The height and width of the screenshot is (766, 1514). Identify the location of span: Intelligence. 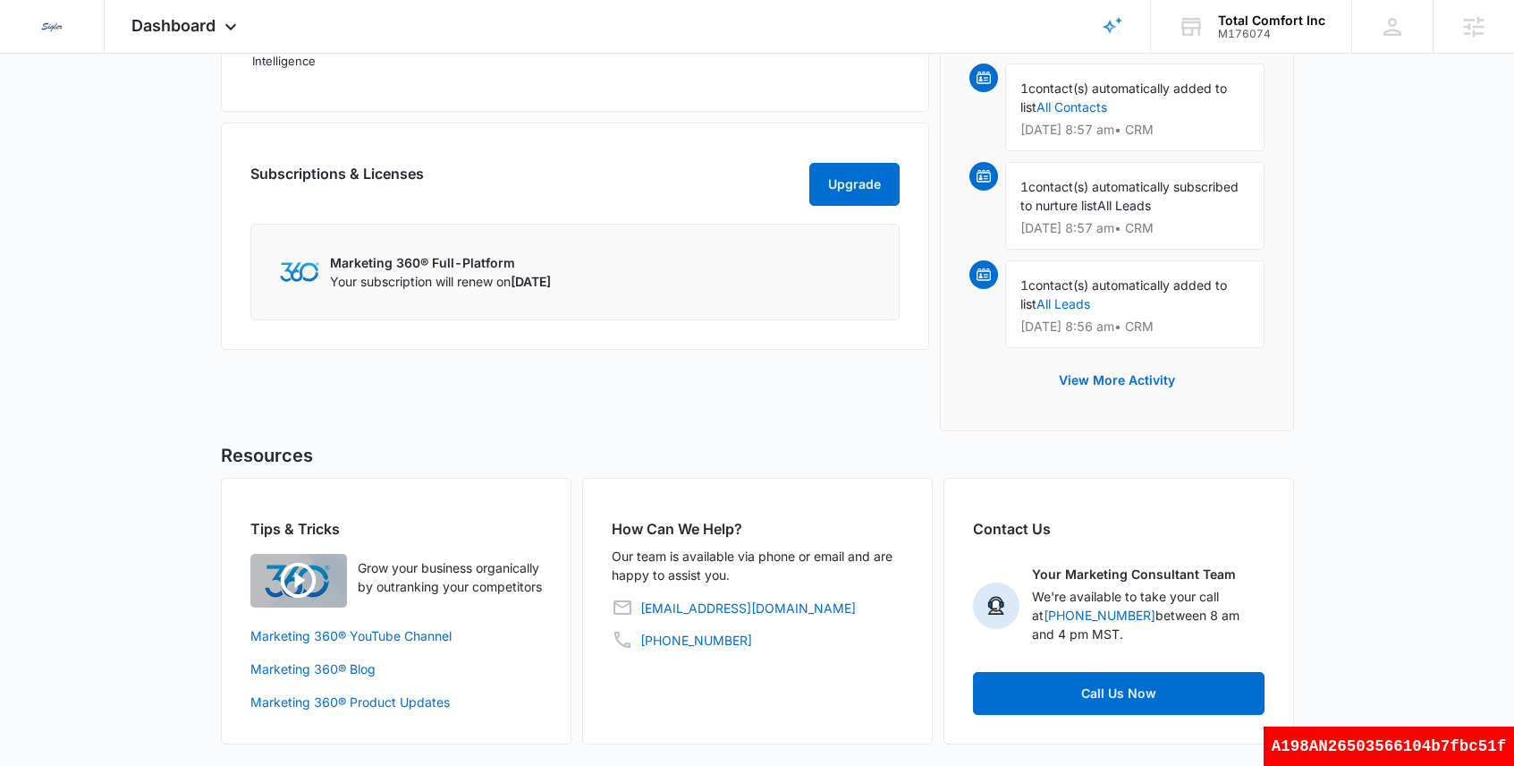
(284, 62).